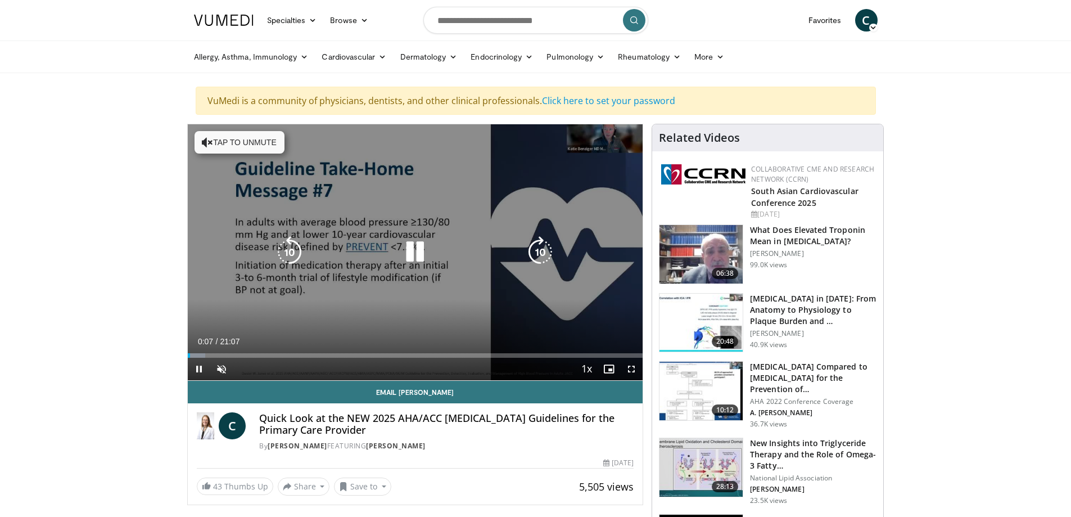  I want to click on p: National Lipid Association, so click(813, 478).